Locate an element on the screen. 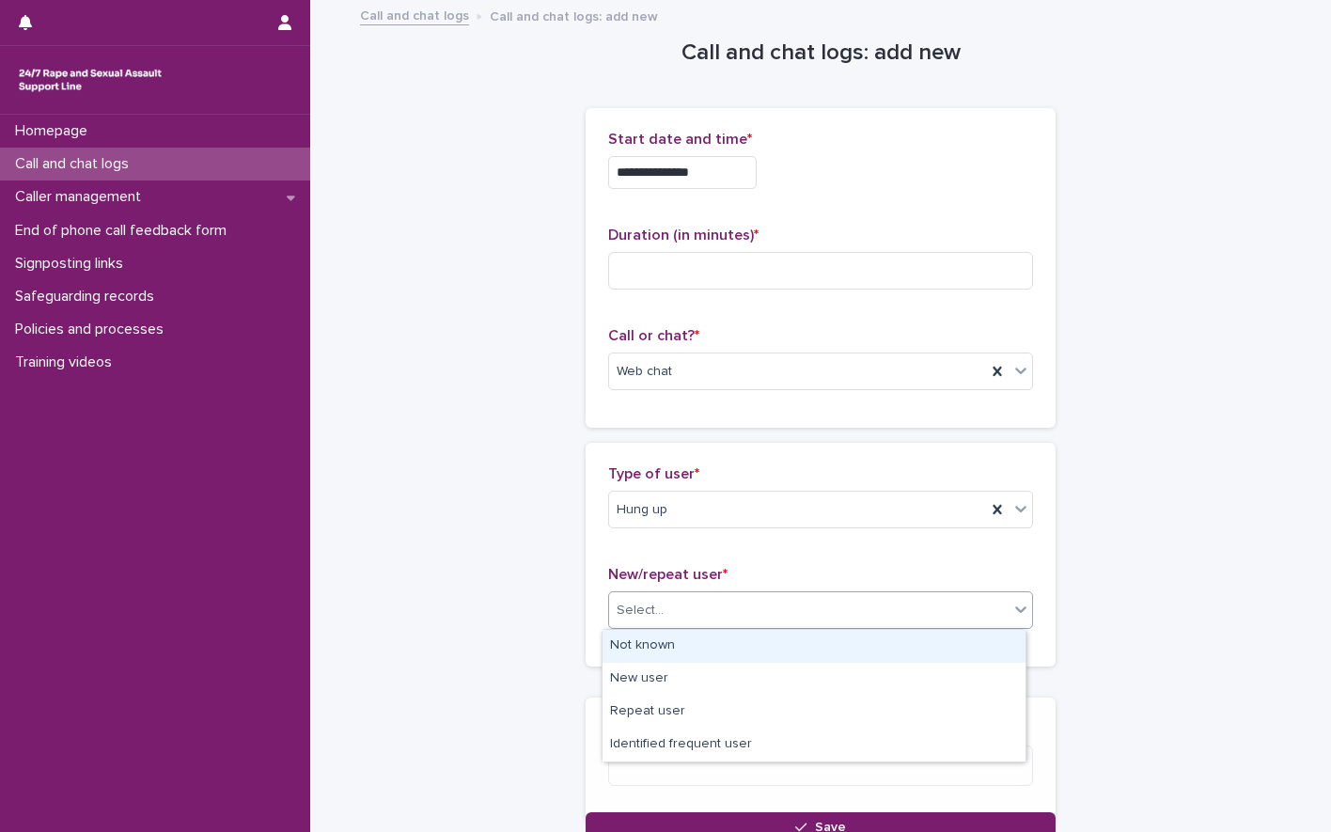 This screenshot has width=1331, height=832. div: Not known is located at coordinates (814, 646).